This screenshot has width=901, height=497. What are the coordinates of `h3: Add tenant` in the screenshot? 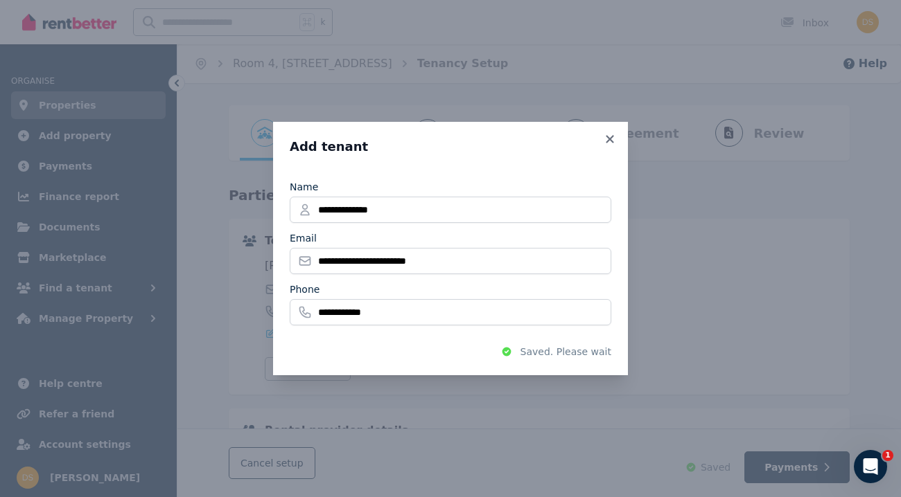 It's located at (450, 147).